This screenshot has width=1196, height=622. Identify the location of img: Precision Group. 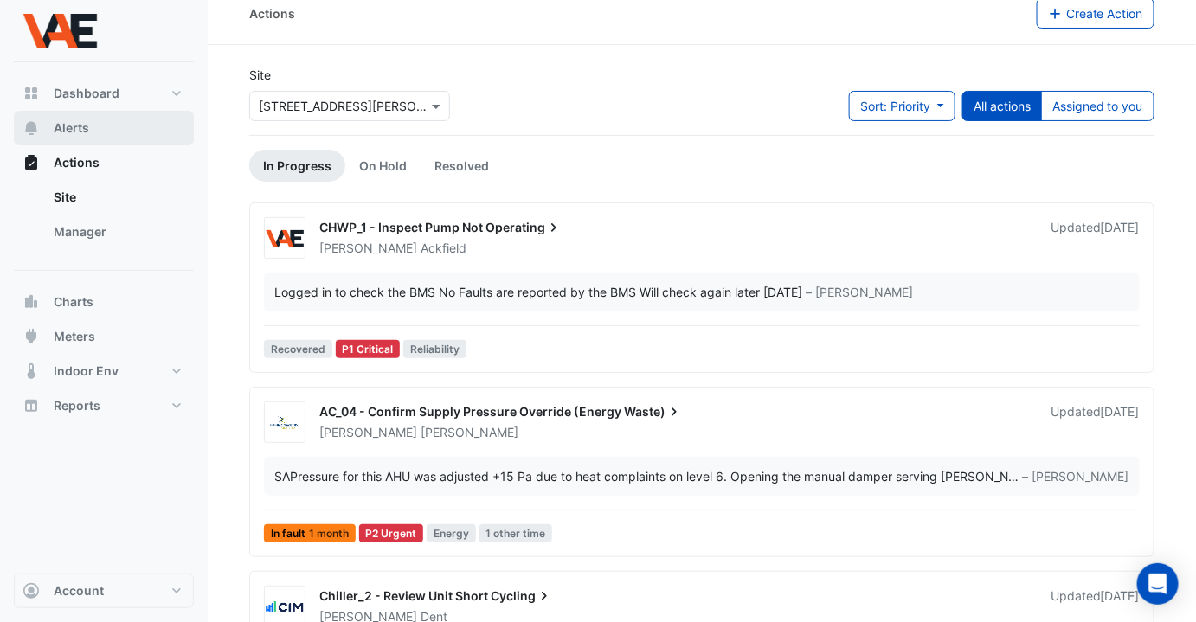
(285, 423).